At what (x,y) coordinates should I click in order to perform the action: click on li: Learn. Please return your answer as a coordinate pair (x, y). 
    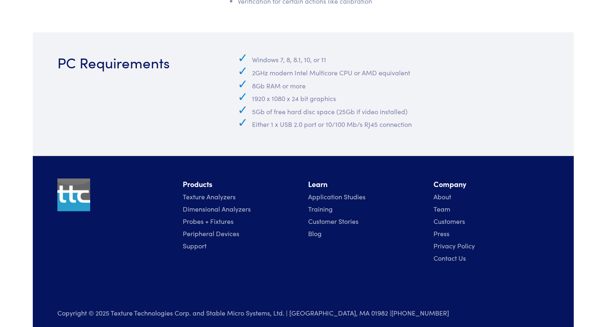
    Looking at the image, I should click on (366, 184).